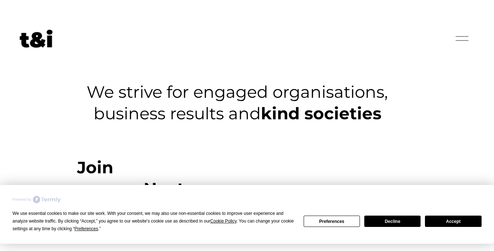  I want to click on h3: We strive for engaged organisations, business results and, so click(237, 103).